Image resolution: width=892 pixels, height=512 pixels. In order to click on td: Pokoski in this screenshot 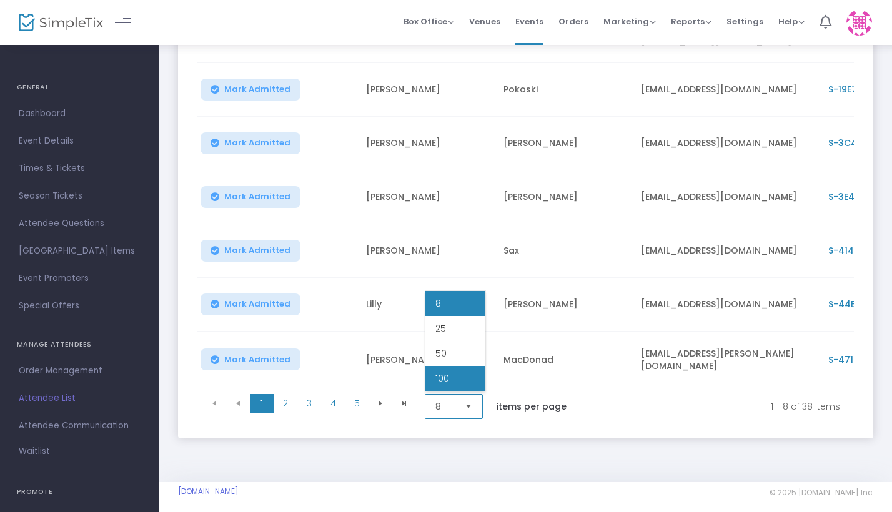, I will do `click(564, 90)`.